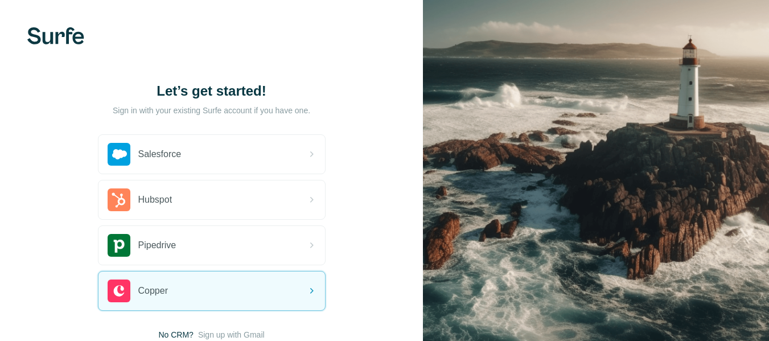 Image resolution: width=769 pixels, height=341 pixels. Describe the element at coordinates (231, 335) in the screenshot. I see `span: Sign up with Gmail` at that location.